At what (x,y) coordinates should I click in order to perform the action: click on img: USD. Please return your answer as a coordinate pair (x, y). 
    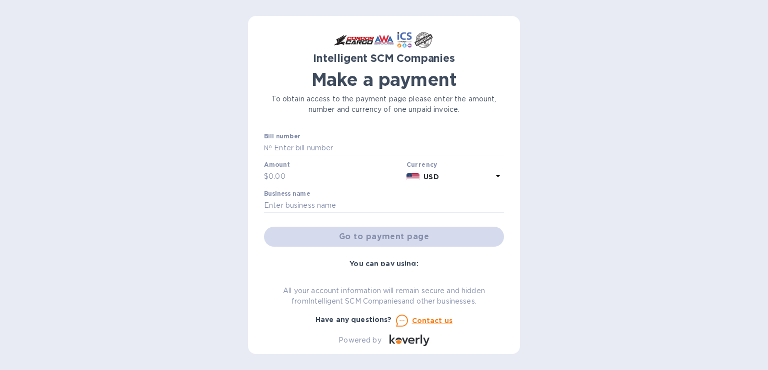
    Looking at the image, I should click on (413, 177).